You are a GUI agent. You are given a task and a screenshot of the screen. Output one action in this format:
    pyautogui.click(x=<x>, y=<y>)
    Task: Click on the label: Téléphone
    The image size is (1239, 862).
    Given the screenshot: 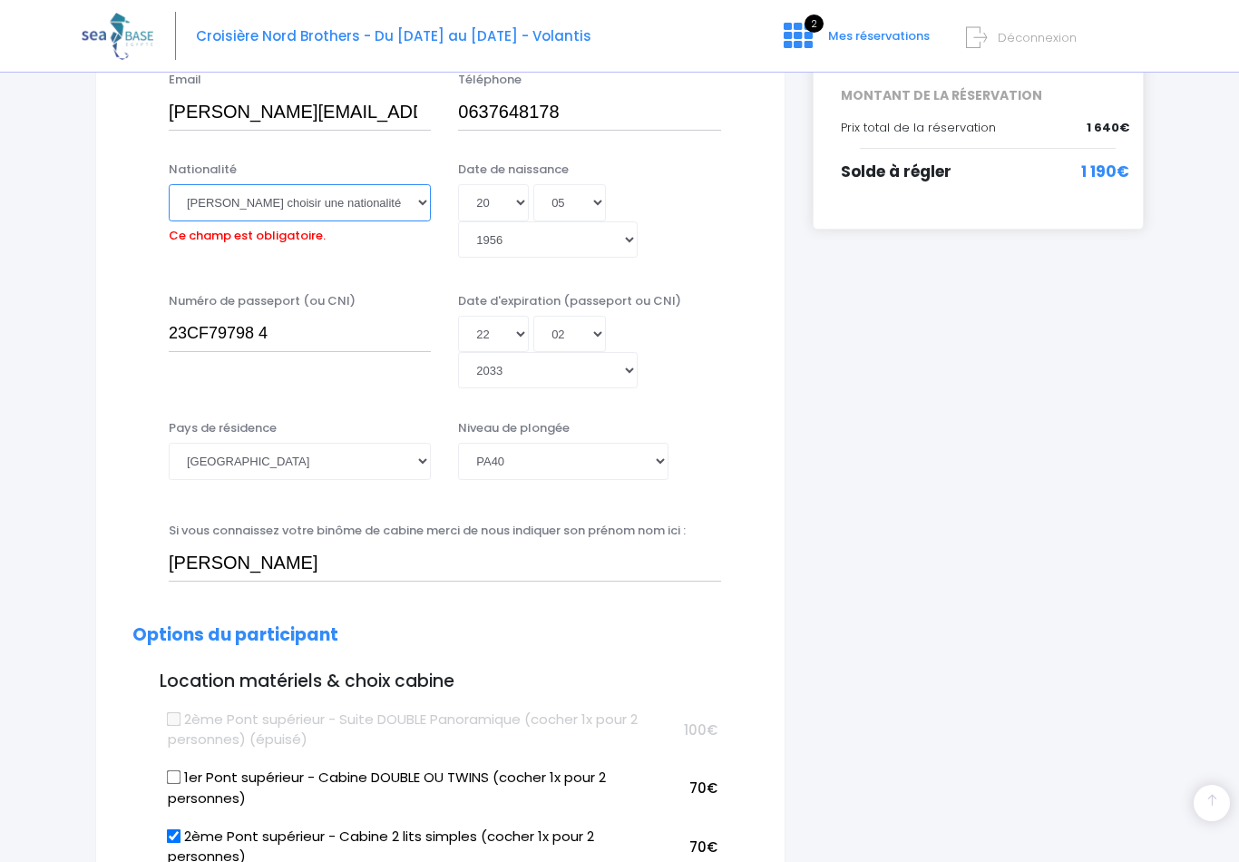 What is the action you would take?
    pyautogui.click(x=490, y=80)
    